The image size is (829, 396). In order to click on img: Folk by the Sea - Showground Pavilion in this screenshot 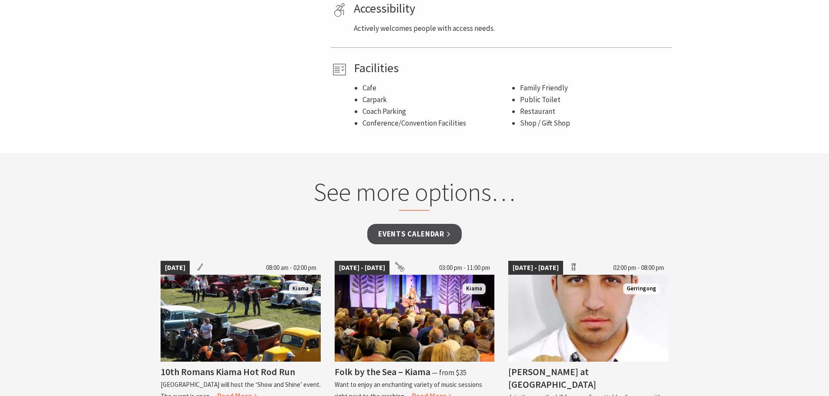, I will do `click(415, 318)`.